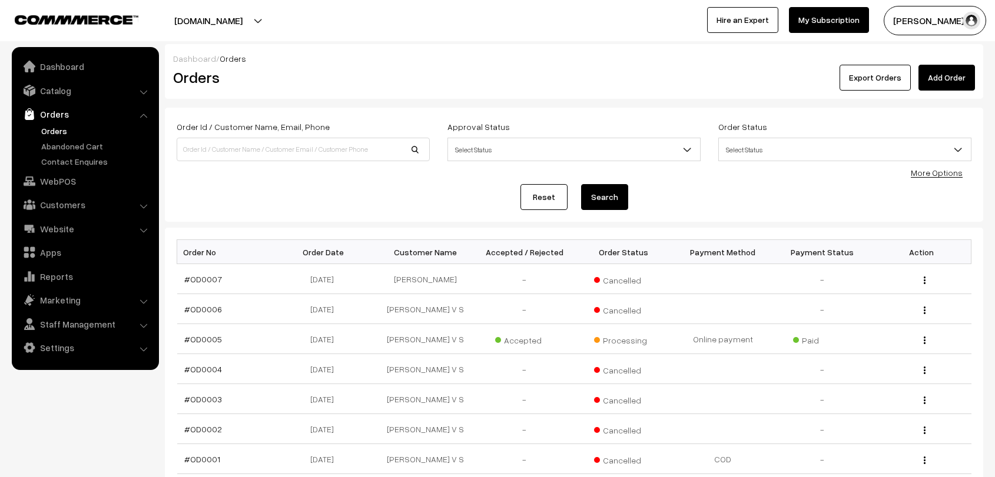 The width and height of the screenshot is (995, 477). I want to click on a: Reports, so click(85, 277).